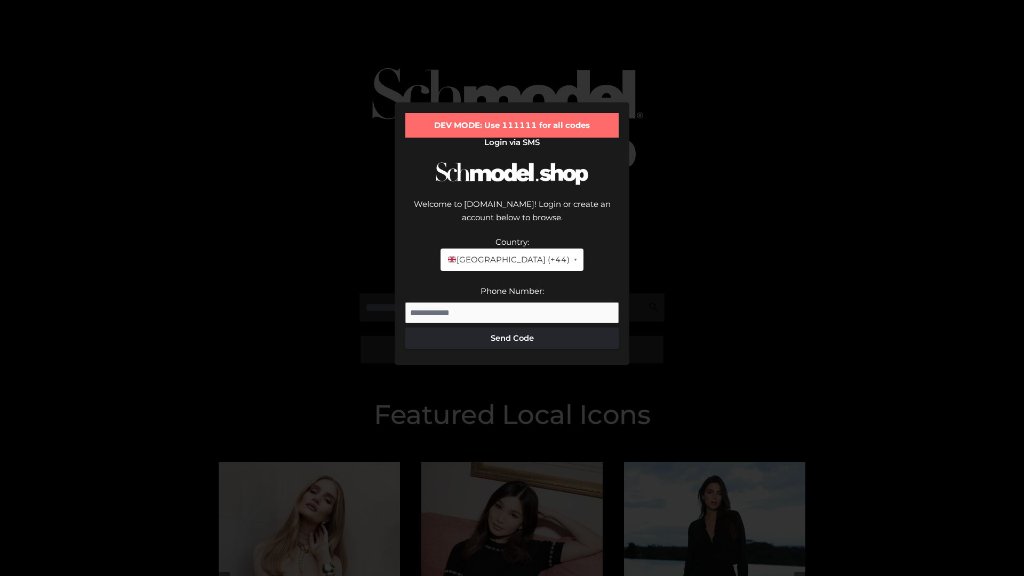 The width and height of the screenshot is (1024, 576). What do you see at coordinates (512, 173) in the screenshot?
I see `img: Schmodel Logo` at bounding box center [512, 173].